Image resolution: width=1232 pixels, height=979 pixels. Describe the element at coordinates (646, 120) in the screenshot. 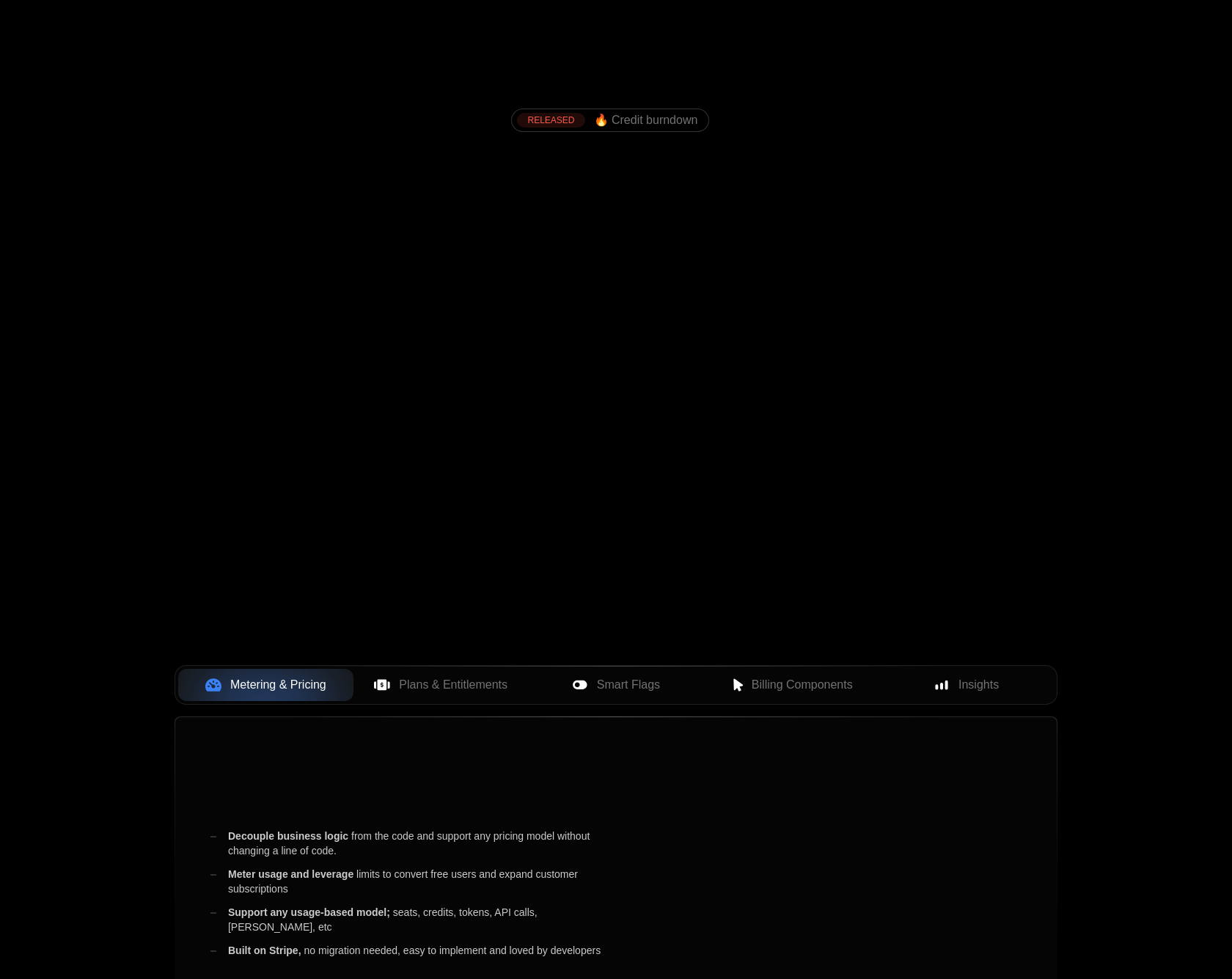

I see `span: 🔥 Credit burndown` at that location.